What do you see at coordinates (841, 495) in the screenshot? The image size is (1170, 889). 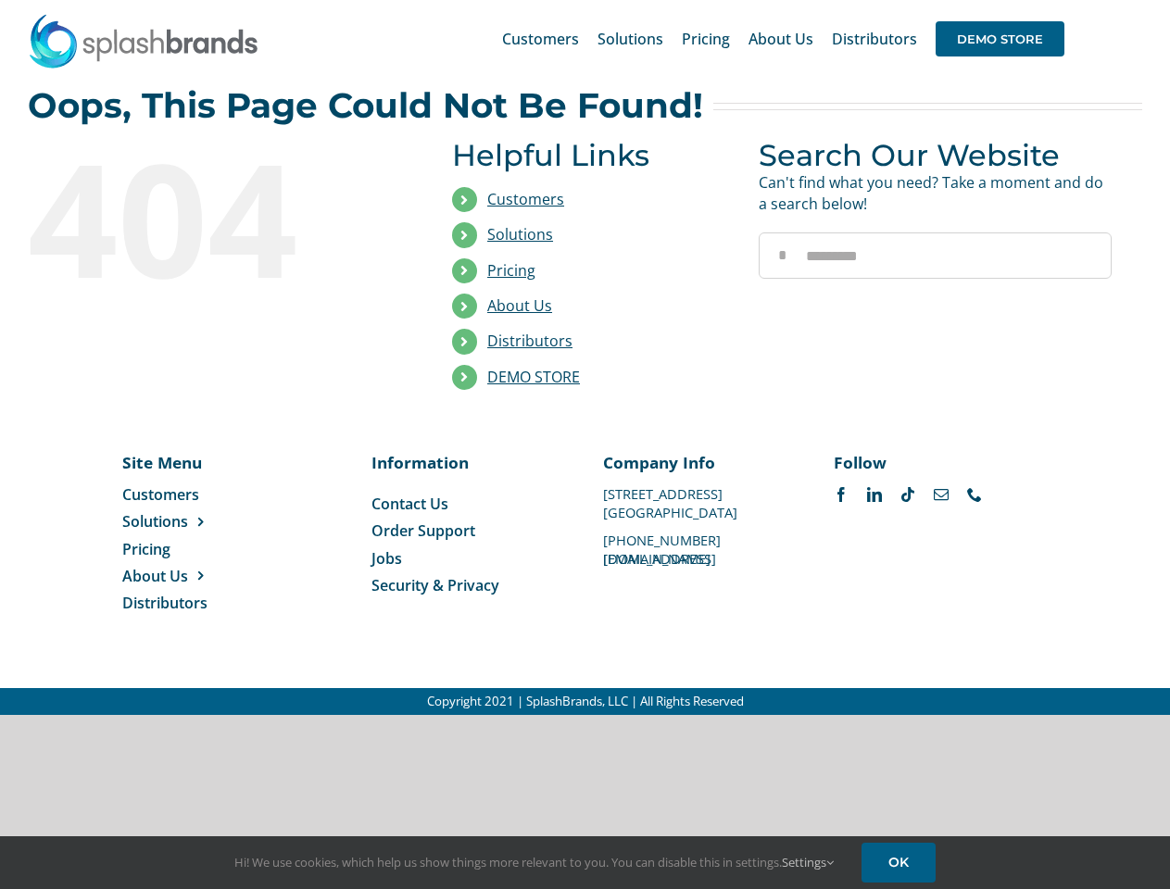 I see `a: facebook` at bounding box center [841, 495].